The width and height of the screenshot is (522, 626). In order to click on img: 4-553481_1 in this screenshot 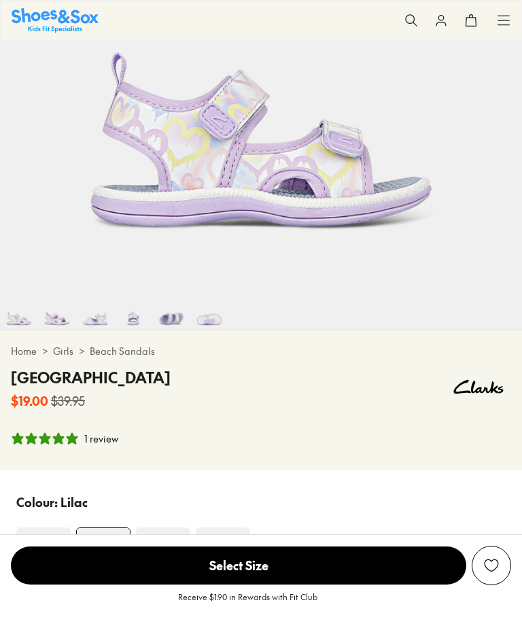, I will do `click(163, 555)`.